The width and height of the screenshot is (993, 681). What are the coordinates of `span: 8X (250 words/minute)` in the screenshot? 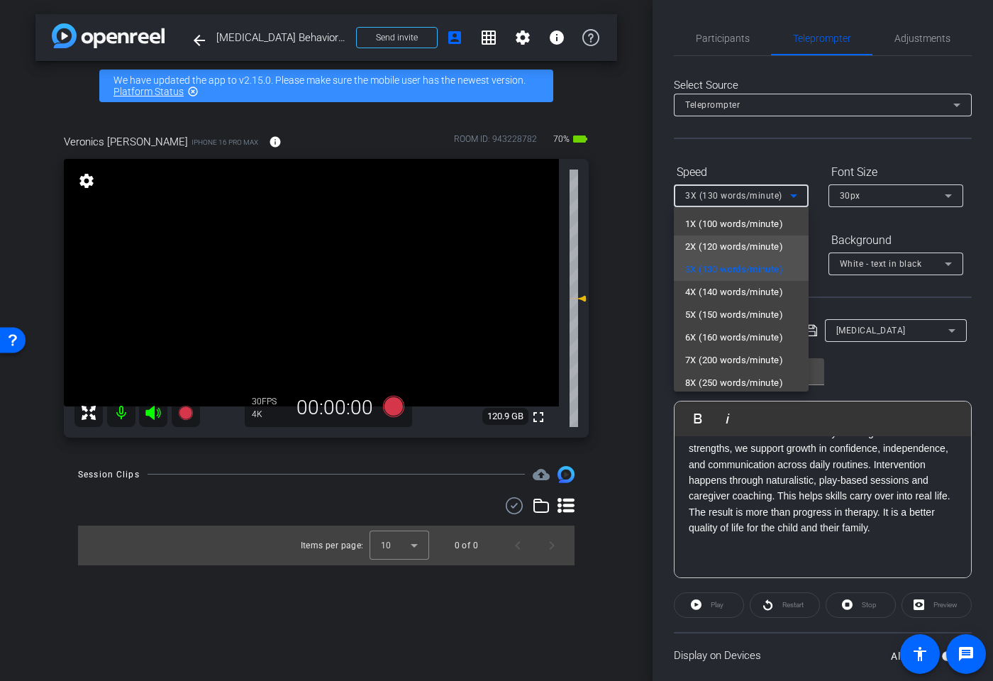 It's located at (734, 383).